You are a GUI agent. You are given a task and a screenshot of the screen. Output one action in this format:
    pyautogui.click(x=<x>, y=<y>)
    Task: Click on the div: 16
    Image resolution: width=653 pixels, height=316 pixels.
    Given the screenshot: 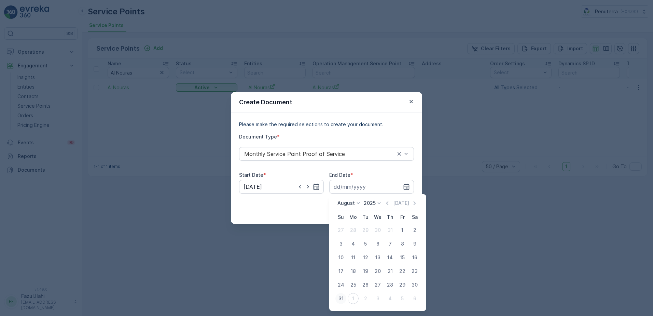 What is the action you would take?
    pyautogui.click(x=415, y=257)
    